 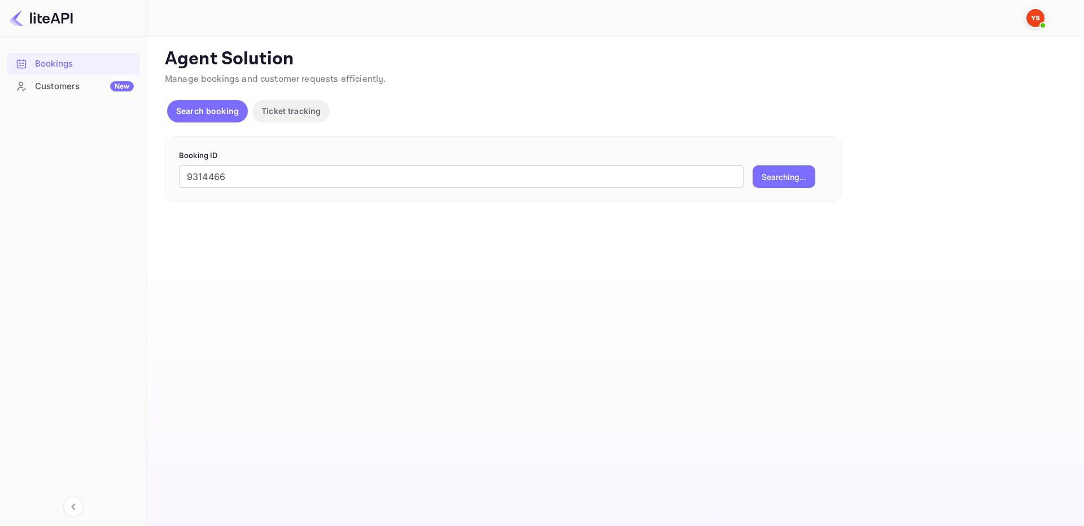 I want to click on input: Enter Booking ID (e.g., 63782194), so click(x=461, y=177).